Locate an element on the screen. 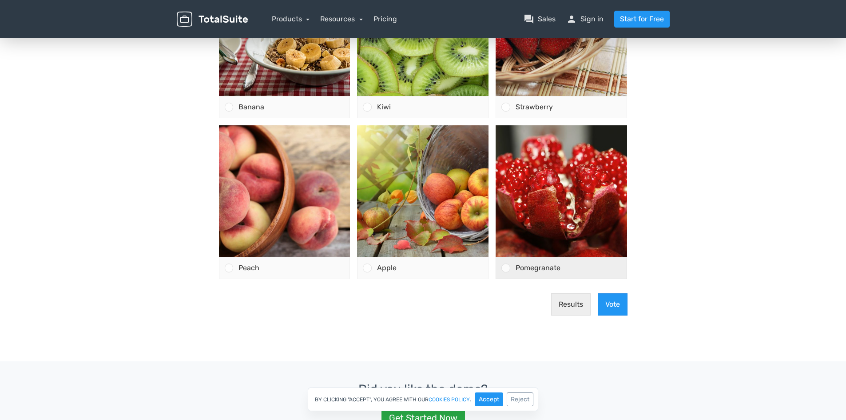 This screenshot has height=420, width=846. p: Your favorite fruit? is located at coordinates (423, 23).